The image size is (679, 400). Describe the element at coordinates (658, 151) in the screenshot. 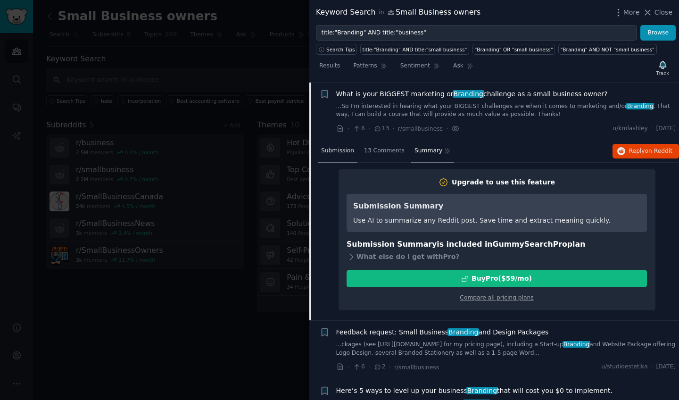

I see `span: on Reddit` at that location.